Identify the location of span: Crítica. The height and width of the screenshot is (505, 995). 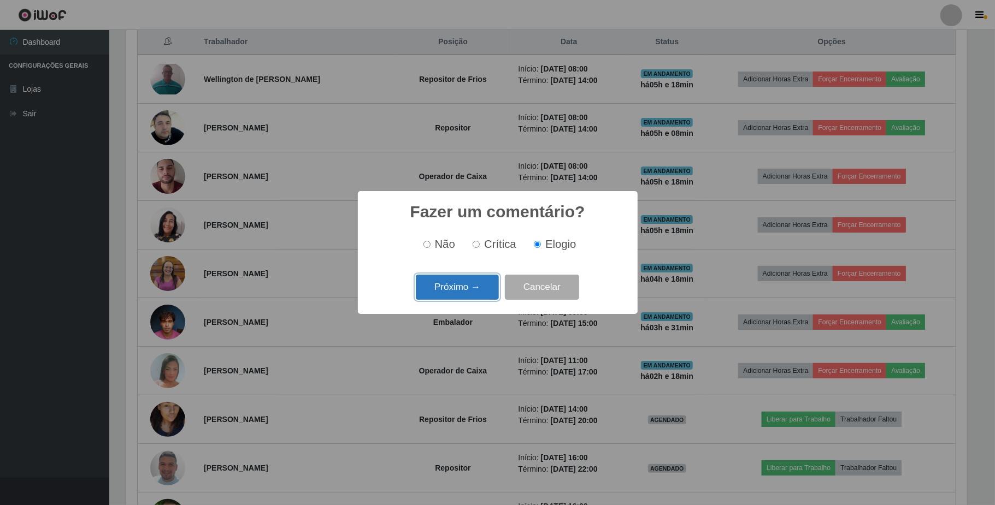
(500, 244).